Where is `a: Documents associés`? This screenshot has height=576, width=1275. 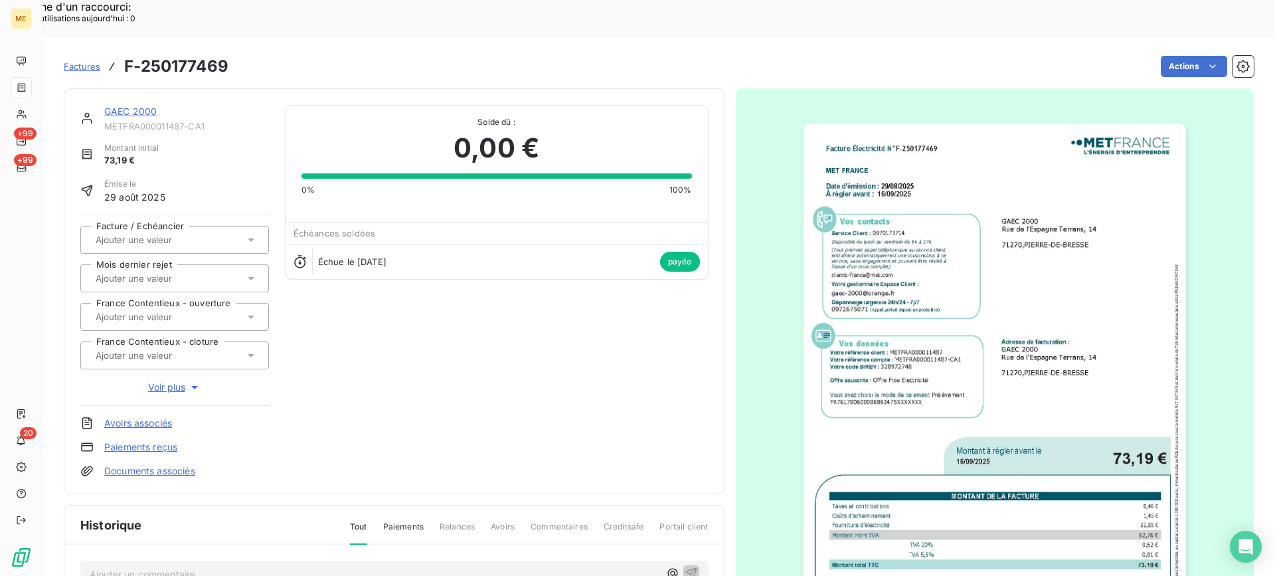
a: Documents associés is located at coordinates (149, 471).